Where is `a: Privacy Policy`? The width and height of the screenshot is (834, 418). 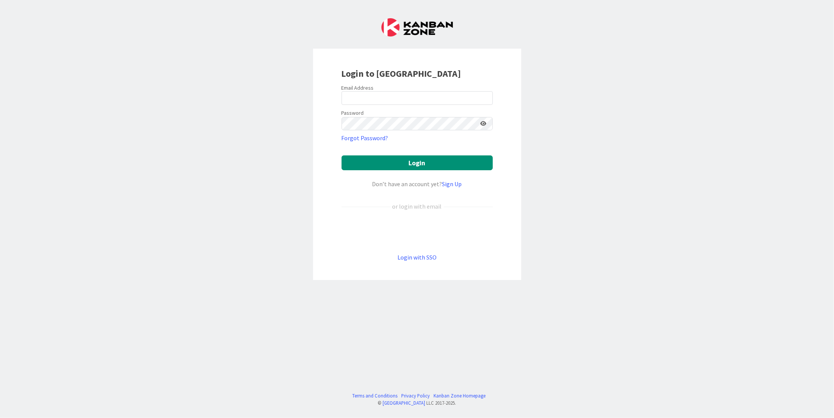
a: Privacy Policy is located at coordinates (415, 395).